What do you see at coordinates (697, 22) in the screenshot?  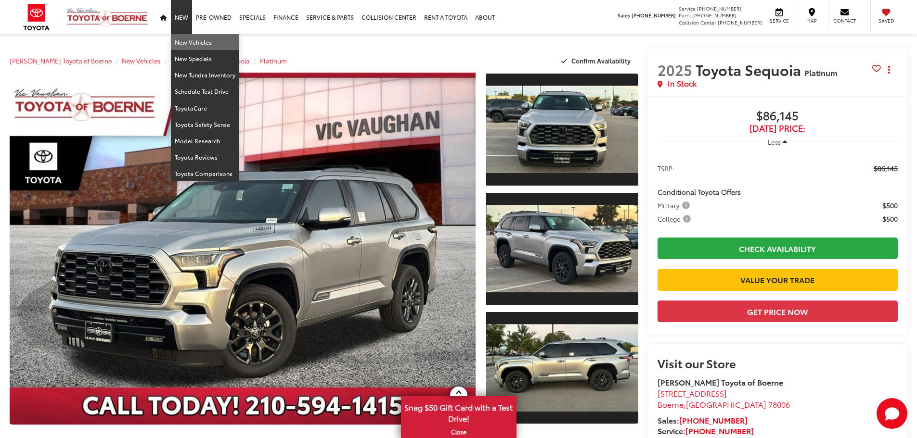 I see `span: Collision Center` at bounding box center [697, 22].